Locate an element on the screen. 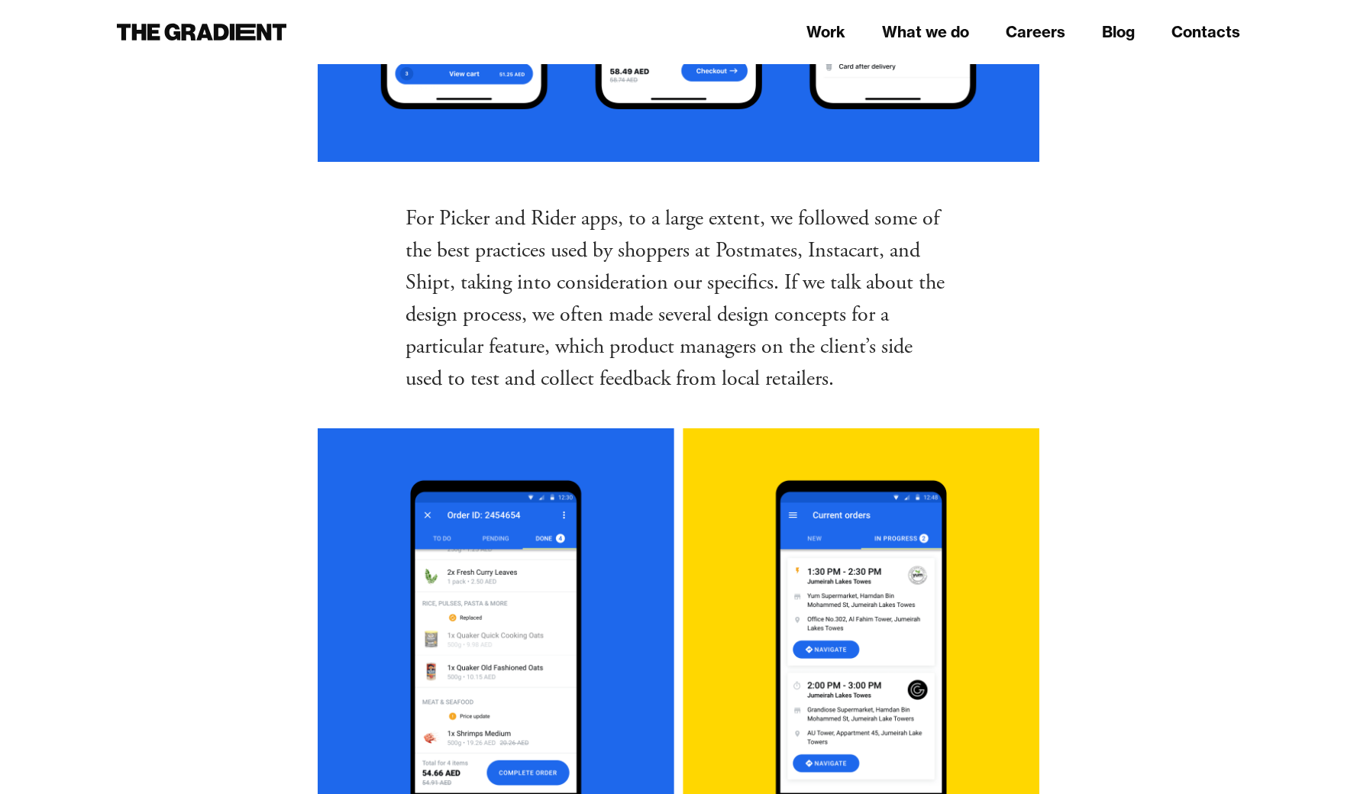 This screenshot has height=794, width=1357. a: Work is located at coordinates (826, 32).